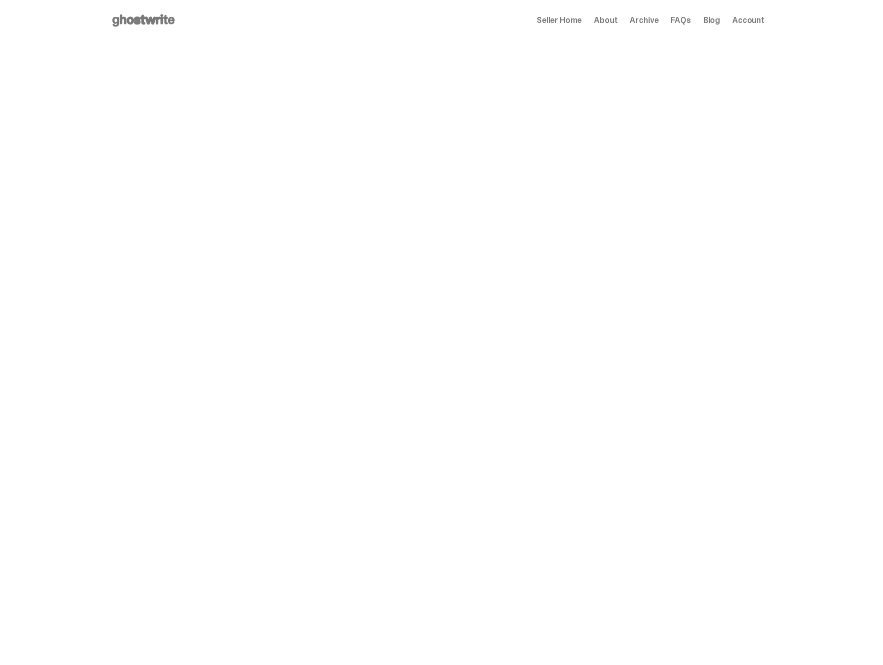 This screenshot has height=665, width=883. Describe the element at coordinates (748, 20) in the screenshot. I see `span: Account` at that location.